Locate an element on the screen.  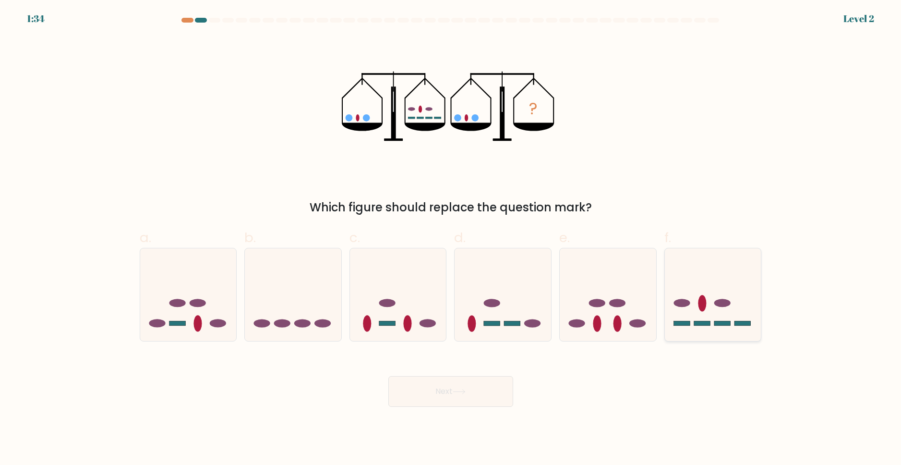
div: 1:34 is located at coordinates (36, 19).